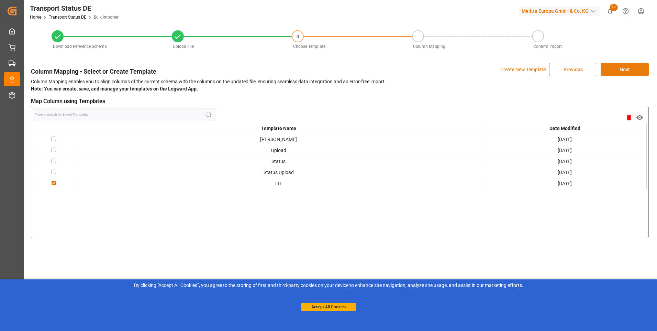 This screenshot has width=657, height=331. Describe the element at coordinates (183, 46) in the screenshot. I see `span: Upload File` at that location.